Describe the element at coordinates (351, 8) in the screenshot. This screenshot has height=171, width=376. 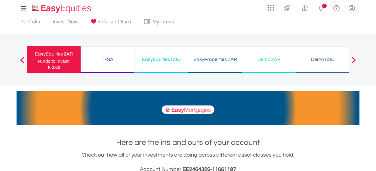
I see `a: My Profile` at that location.